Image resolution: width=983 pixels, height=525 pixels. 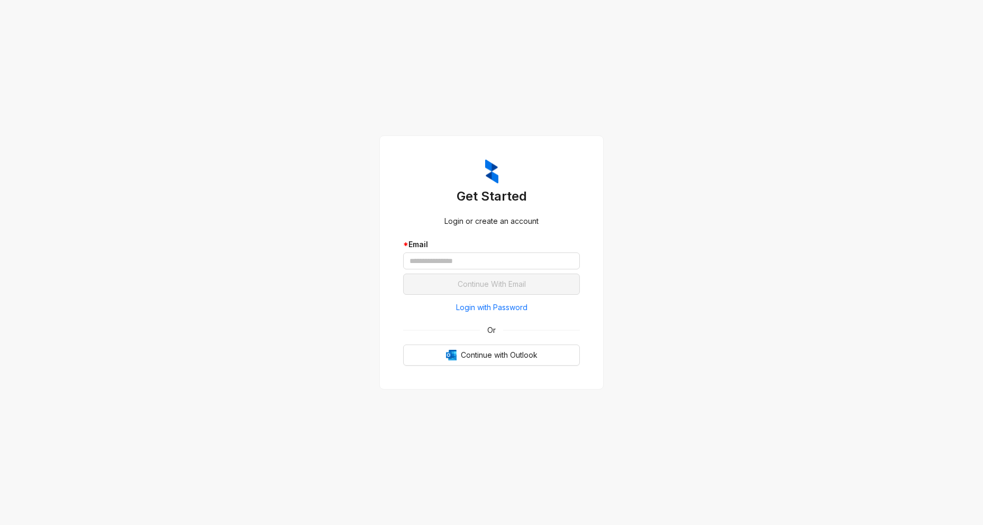 I want to click on button: Login with Password, so click(x=492, y=307).